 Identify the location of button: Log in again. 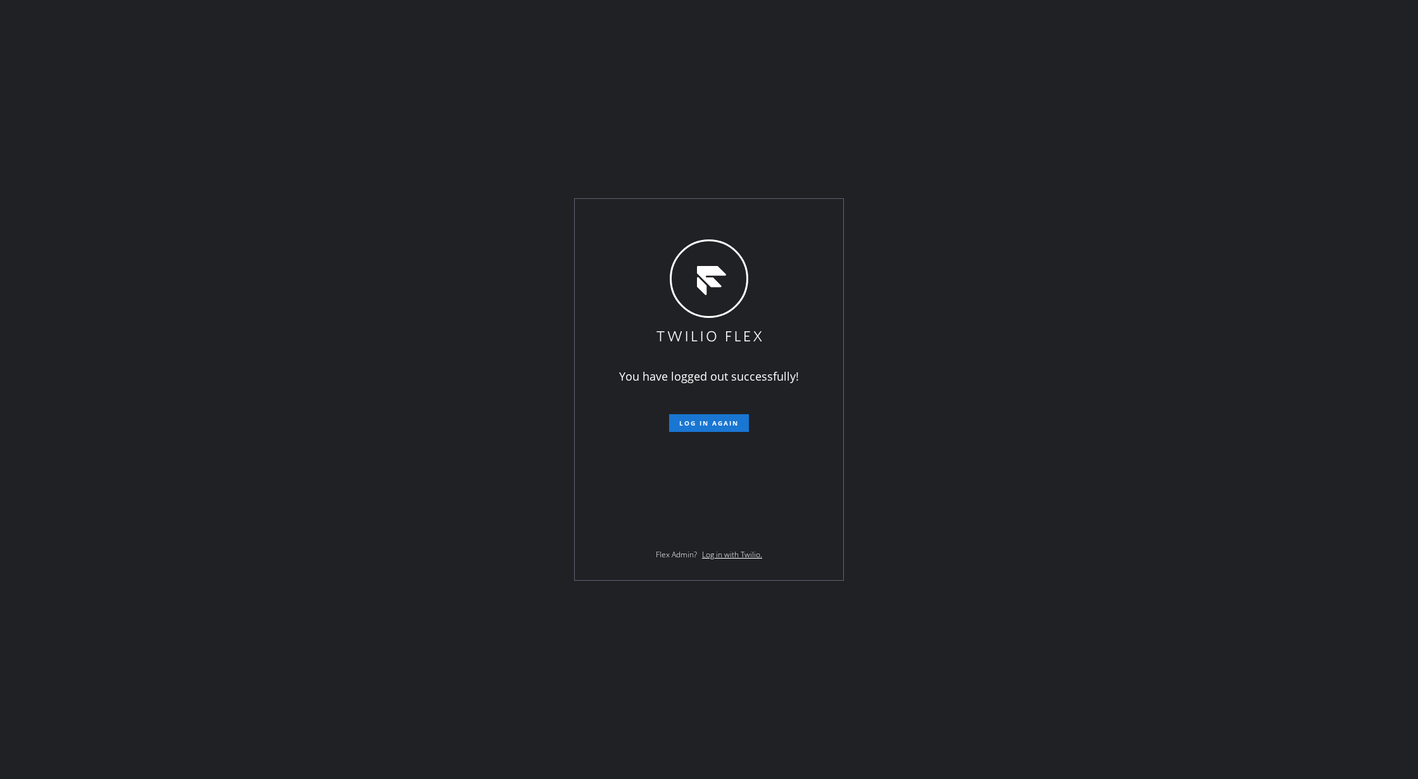
(709, 423).